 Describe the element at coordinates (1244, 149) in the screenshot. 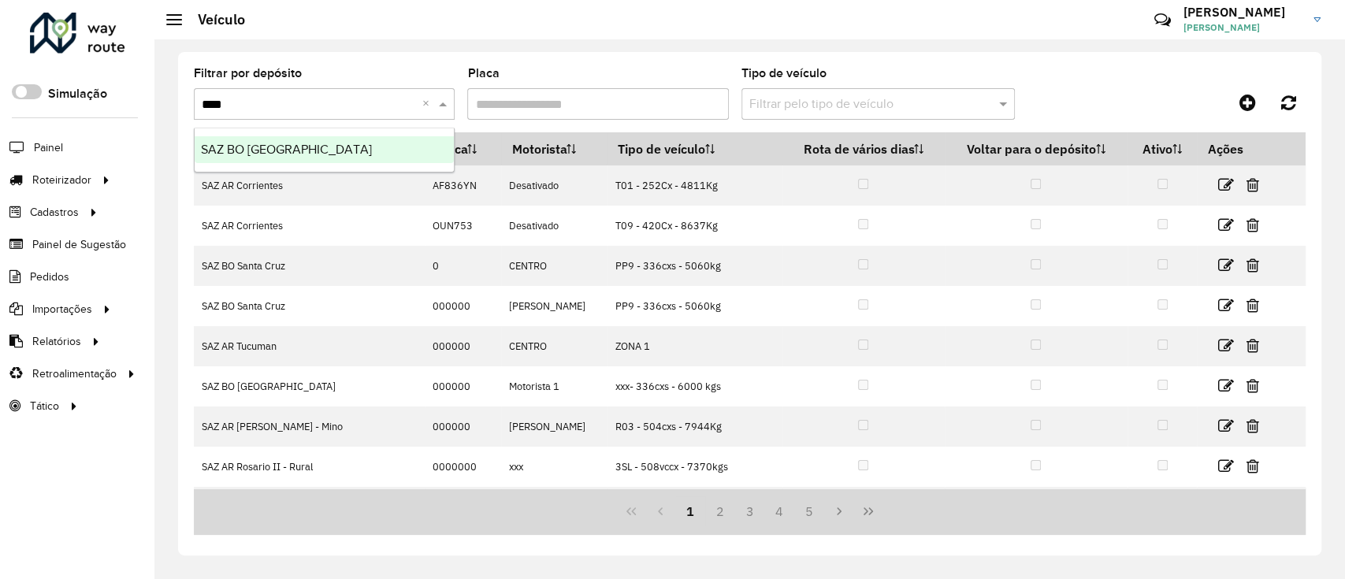

I see `th: Ações` at that location.